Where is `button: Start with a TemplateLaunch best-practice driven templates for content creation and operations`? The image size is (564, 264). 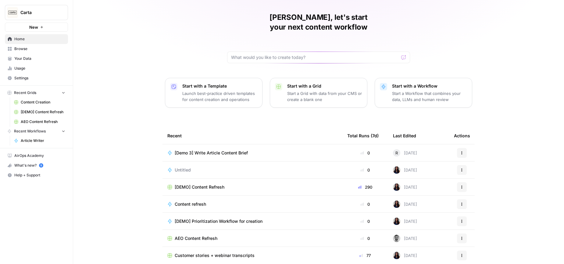 button: Start with a TemplateLaunch best-practice driven templates for content creation and operations is located at coordinates (214, 93).